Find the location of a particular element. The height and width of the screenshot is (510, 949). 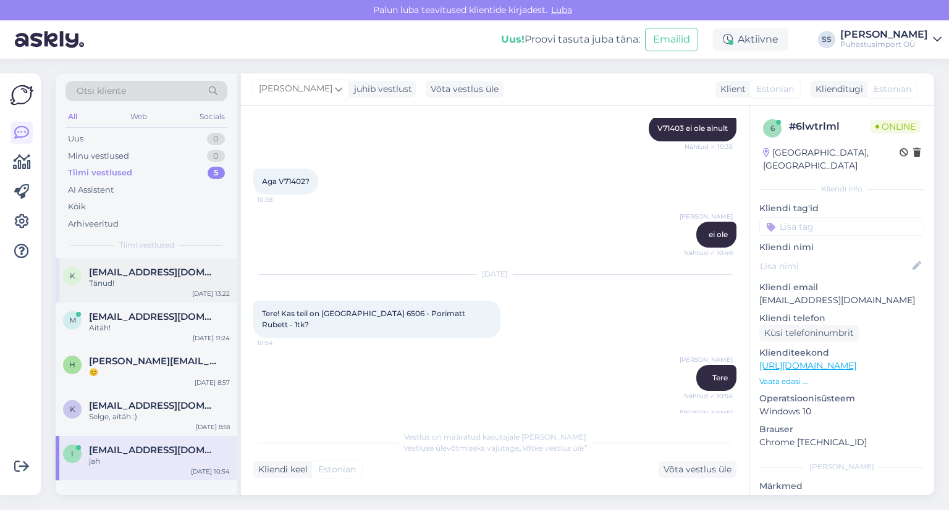

b: Uus! is located at coordinates (513, 39).